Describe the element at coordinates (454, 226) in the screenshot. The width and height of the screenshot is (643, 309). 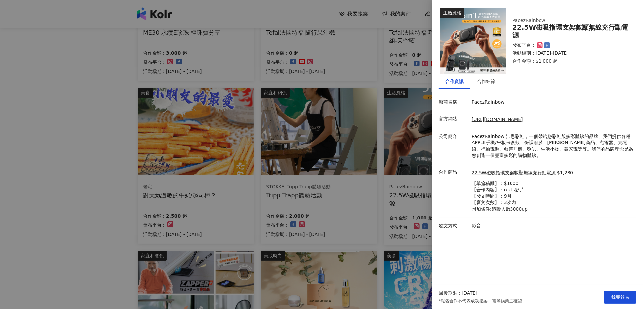
I see `p: 發文方式` at that location.